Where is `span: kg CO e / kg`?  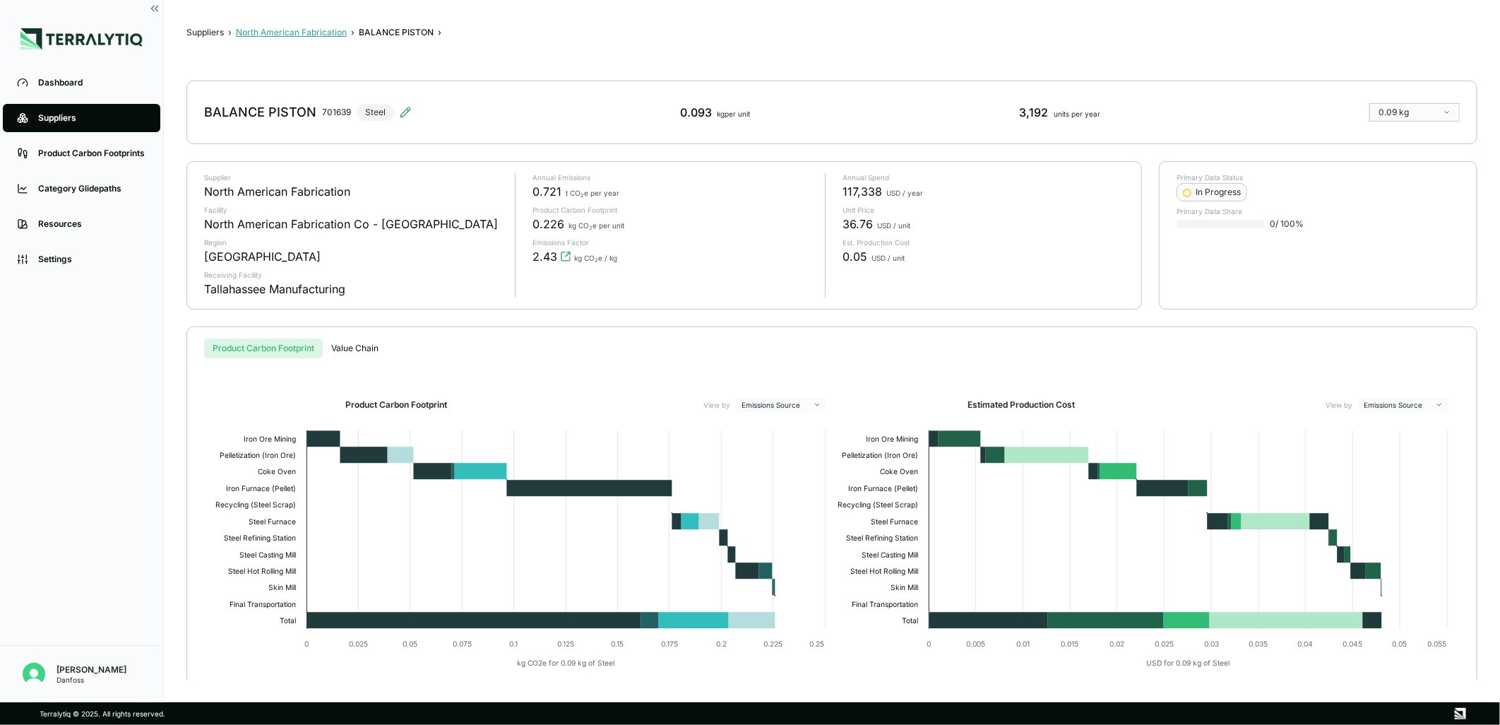
span: kg CO e / kg is located at coordinates (595, 258).